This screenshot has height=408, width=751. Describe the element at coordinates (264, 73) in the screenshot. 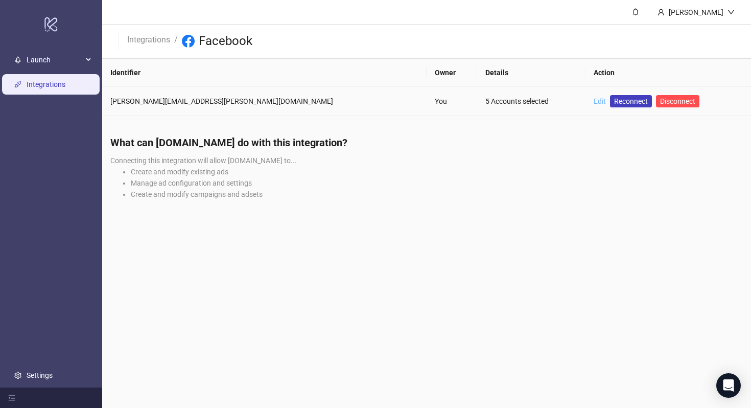

I see `th: Identifier` at that location.